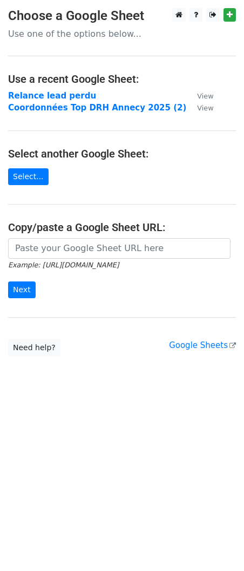 Image resolution: width=244 pixels, height=571 pixels. Describe the element at coordinates (120, 248) in the screenshot. I see `input: Paste your Google Sheet URL here` at that location.